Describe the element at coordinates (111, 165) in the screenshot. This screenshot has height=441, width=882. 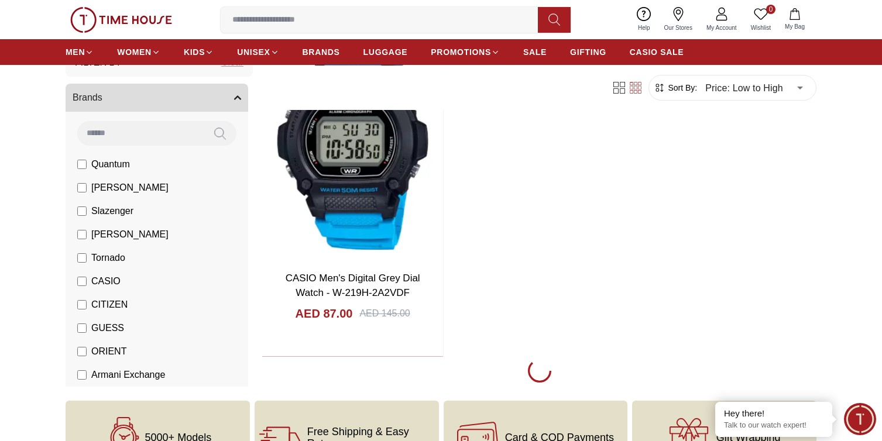
I see `span: Quantum` at that location.